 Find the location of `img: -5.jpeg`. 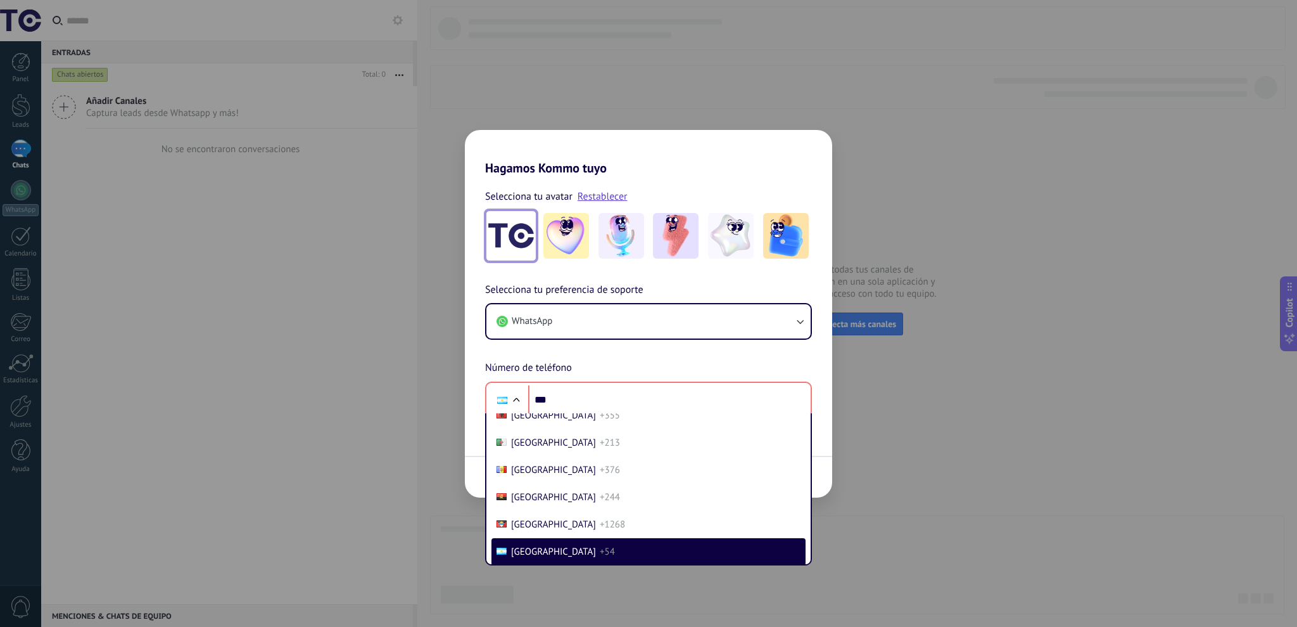

img: -5.jpeg is located at coordinates (786, 236).